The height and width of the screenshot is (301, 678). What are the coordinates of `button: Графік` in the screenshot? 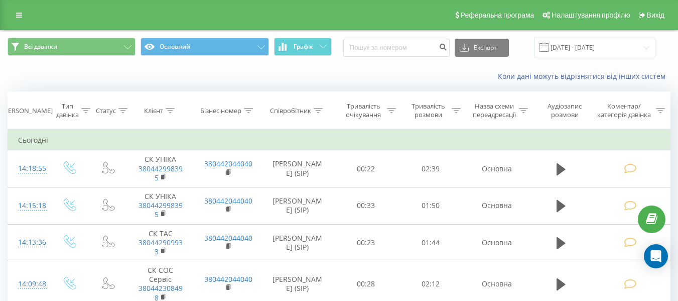 It's located at (303, 47).